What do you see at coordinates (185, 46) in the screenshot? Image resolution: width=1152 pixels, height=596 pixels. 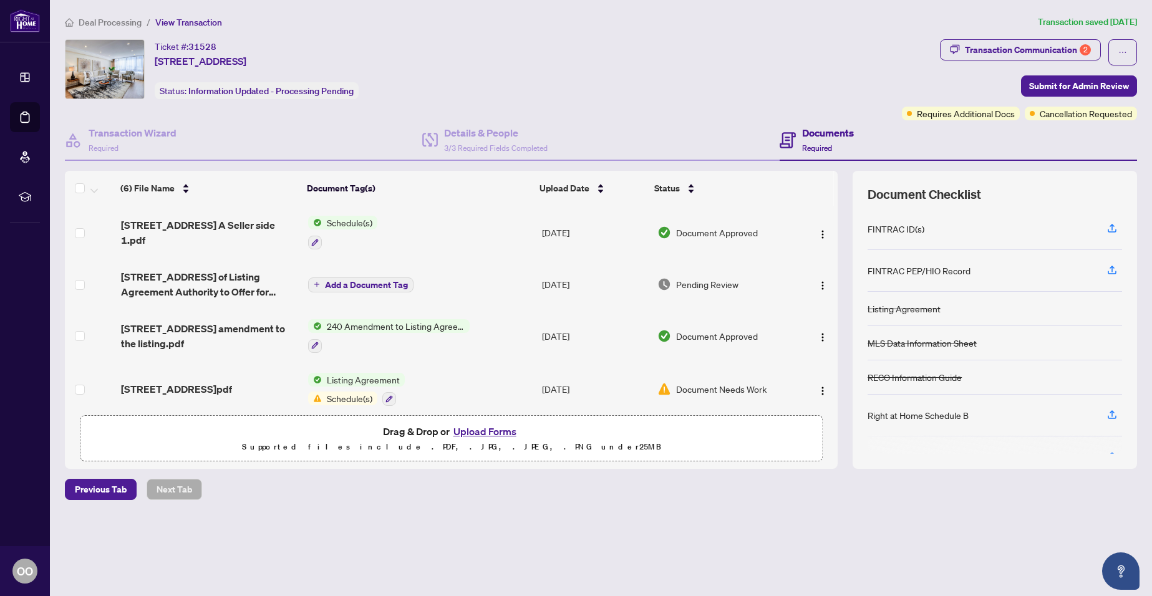 I see `div: Ticket #:` at bounding box center [185, 46].